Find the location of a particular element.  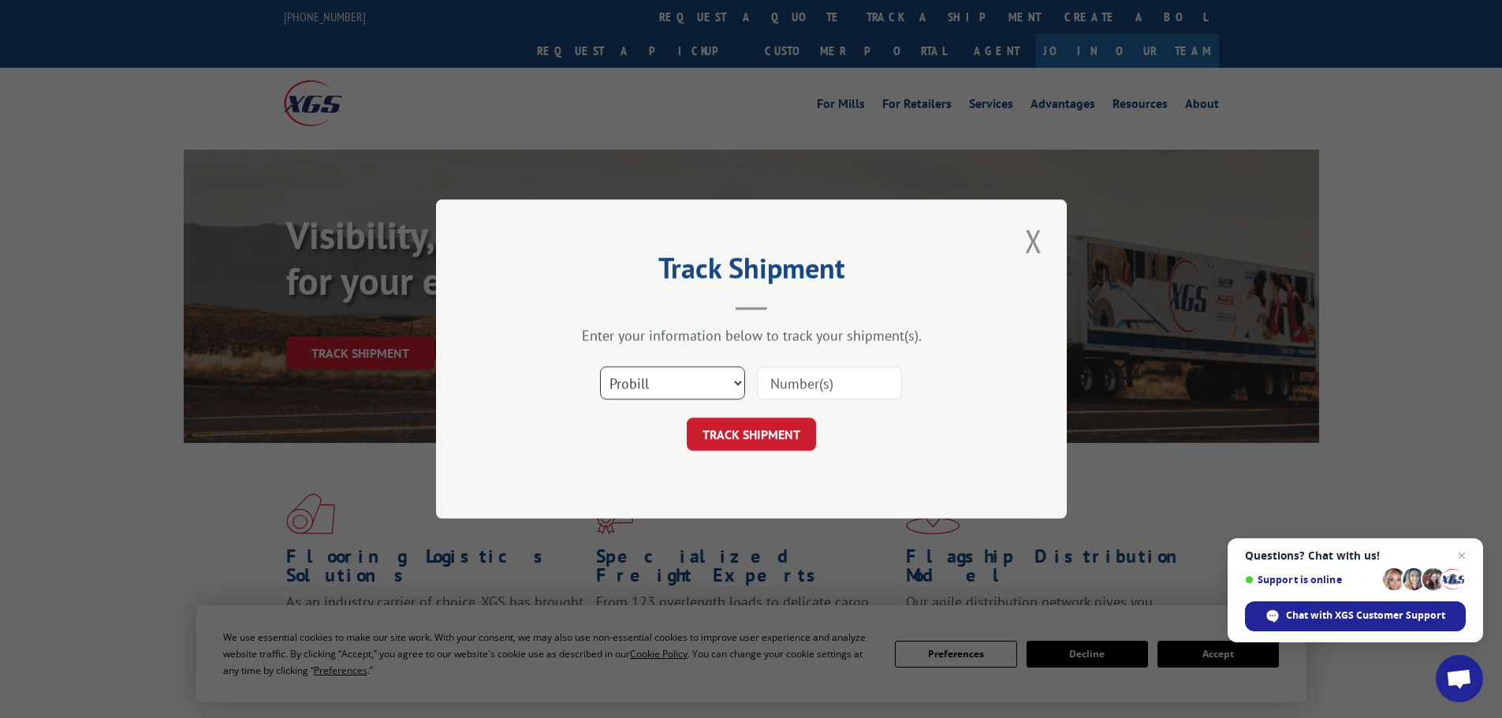

span: Questions? Chat with us! is located at coordinates (1355, 556).